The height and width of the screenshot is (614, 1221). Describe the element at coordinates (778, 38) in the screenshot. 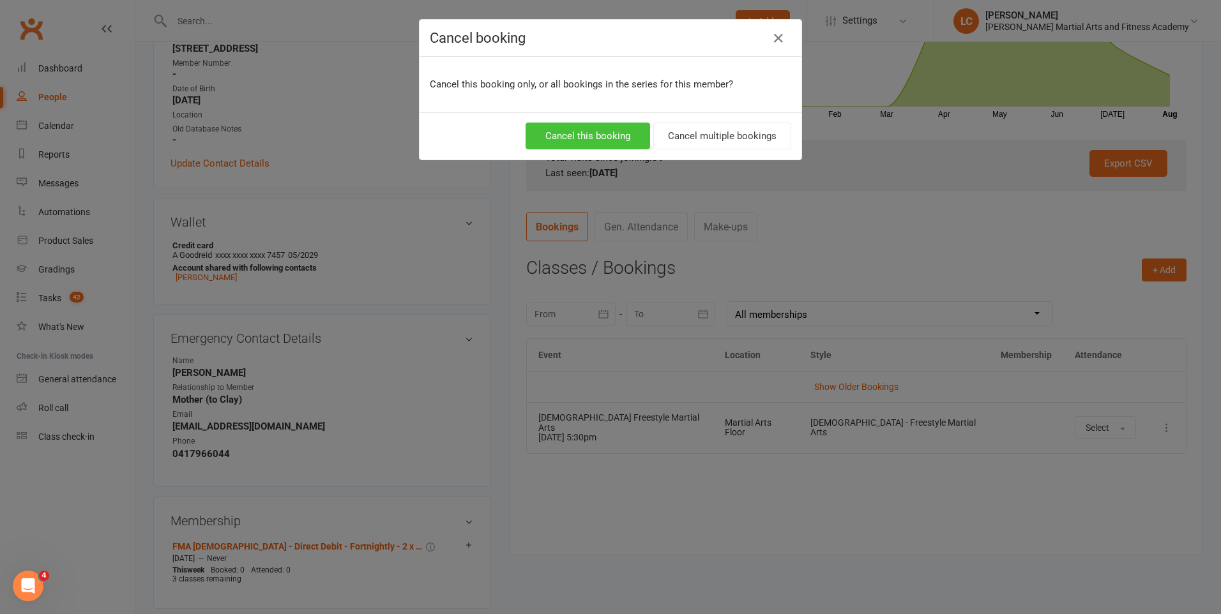

I see `button: Close` at that location.